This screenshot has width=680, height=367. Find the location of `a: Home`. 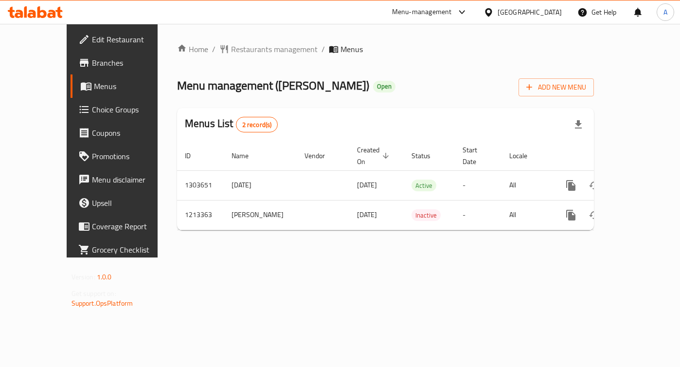

a: Home is located at coordinates (193, 49).